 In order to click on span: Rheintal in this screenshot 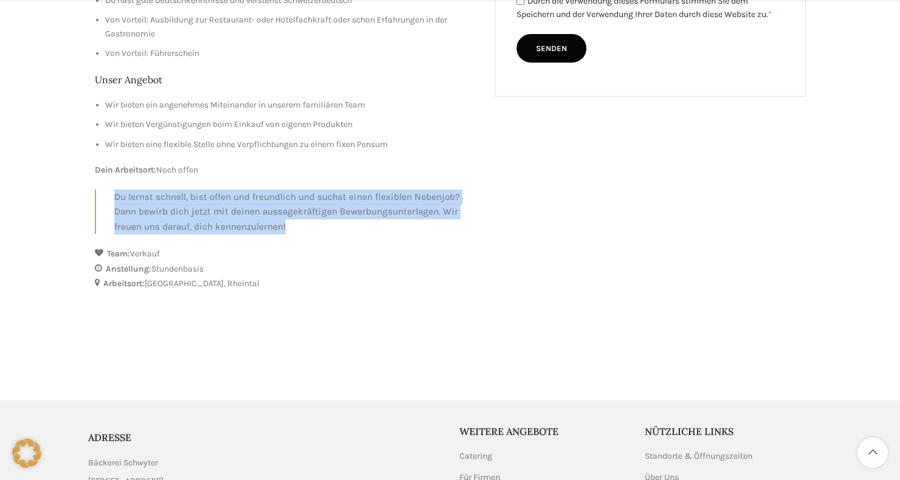, I will do `click(243, 283)`.